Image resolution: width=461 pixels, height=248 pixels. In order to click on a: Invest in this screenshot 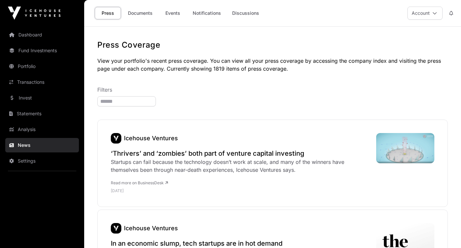, I will do `click(42, 98)`.